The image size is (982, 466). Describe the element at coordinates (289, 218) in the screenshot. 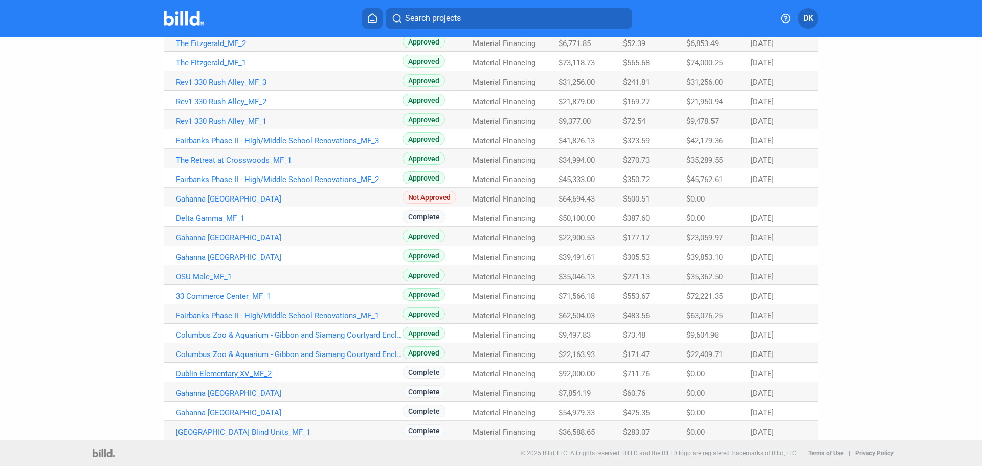

I see `a: Delta Gamma_MF_1` at that location.